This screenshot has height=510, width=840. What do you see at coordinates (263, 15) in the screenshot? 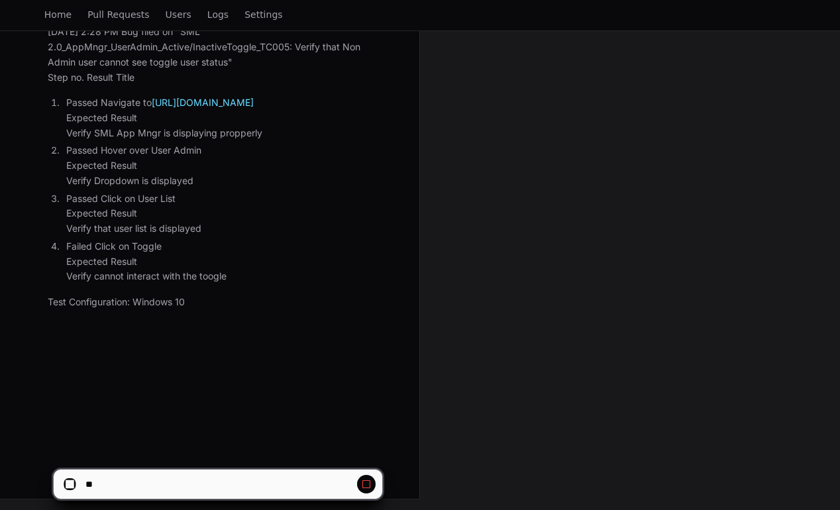
I see `span: Settings` at bounding box center [263, 15].